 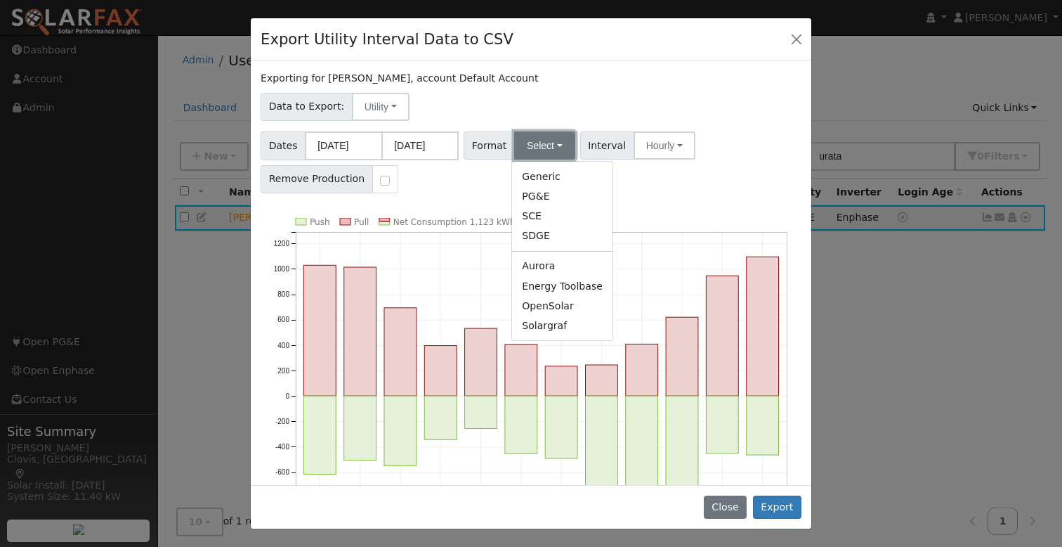 I want to click on a: PG&E, so click(x=562, y=196).